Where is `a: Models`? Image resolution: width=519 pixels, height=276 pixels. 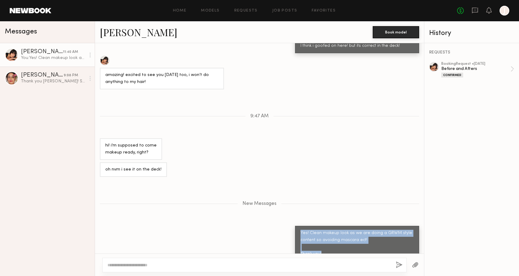 a: Models is located at coordinates (210, 11).